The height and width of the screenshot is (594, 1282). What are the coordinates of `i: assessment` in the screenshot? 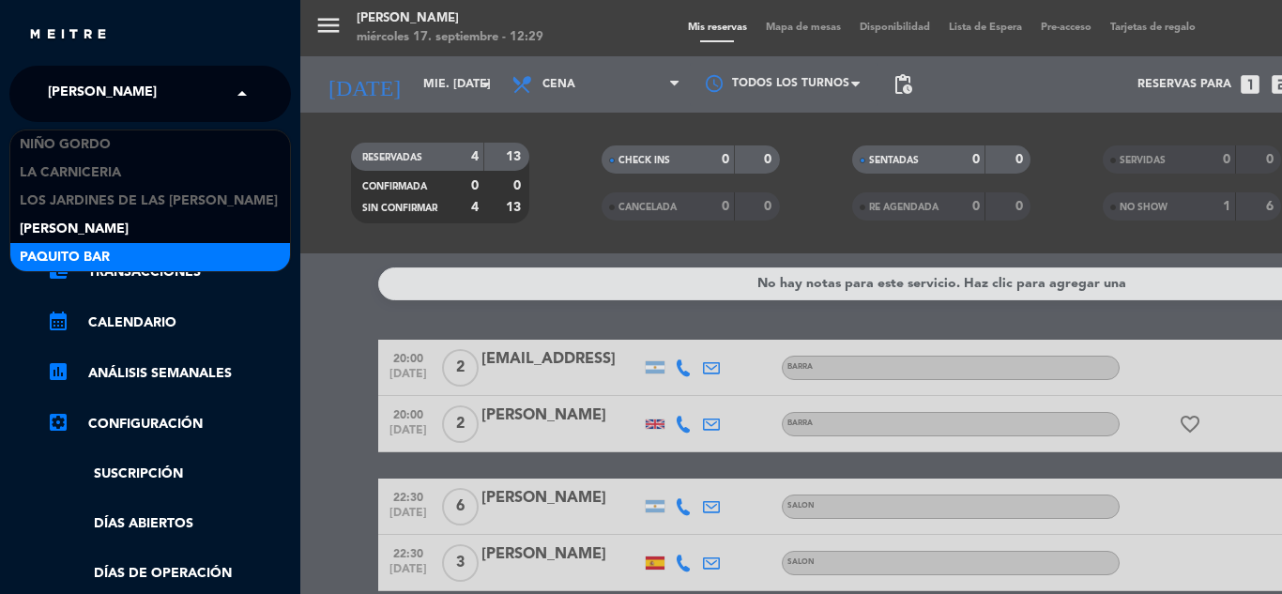 It's located at (58, 372).